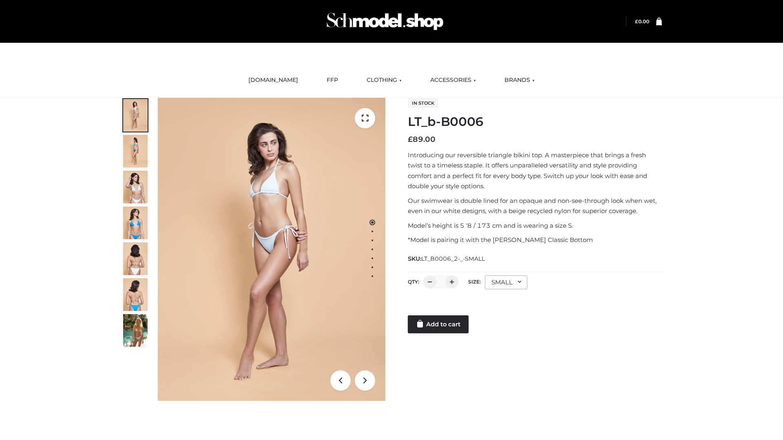 The height and width of the screenshot is (440, 783). I want to click on bdi: 0.00, so click(642, 21).